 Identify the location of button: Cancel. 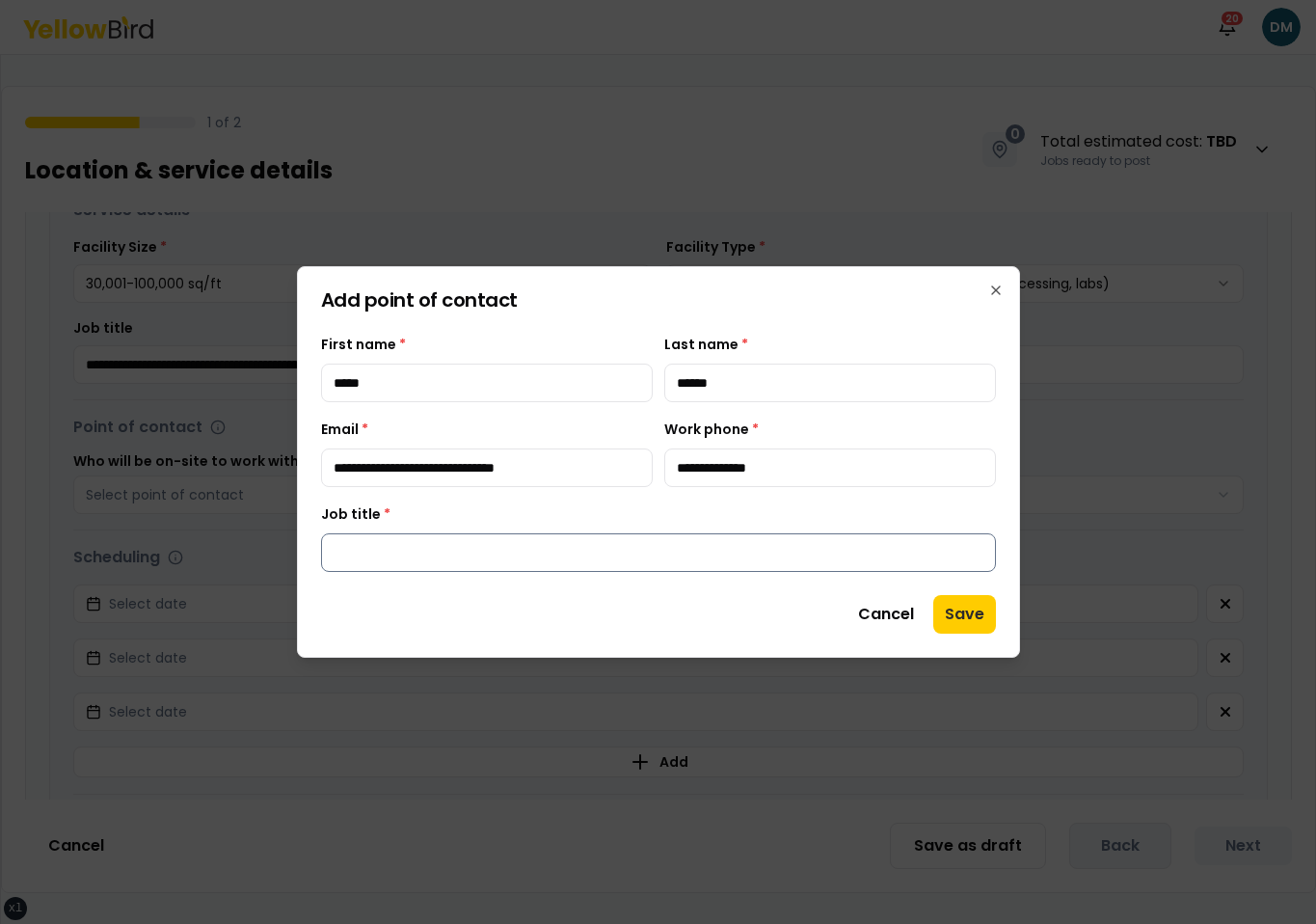
(886, 614).